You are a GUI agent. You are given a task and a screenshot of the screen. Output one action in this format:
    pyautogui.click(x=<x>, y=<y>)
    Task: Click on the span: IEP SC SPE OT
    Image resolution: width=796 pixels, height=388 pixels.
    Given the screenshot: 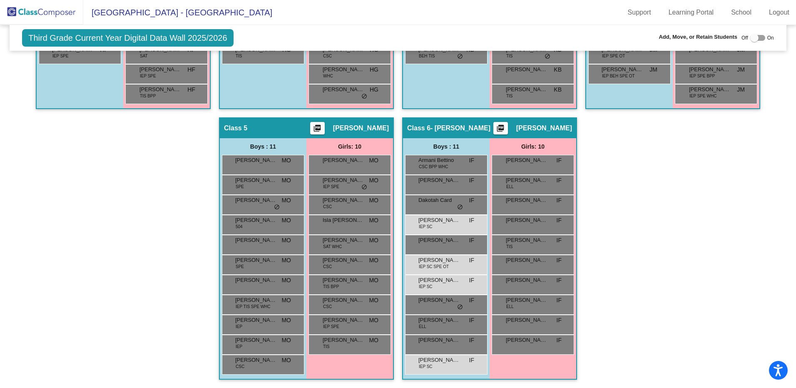 What is the action you would take?
    pyautogui.click(x=434, y=267)
    